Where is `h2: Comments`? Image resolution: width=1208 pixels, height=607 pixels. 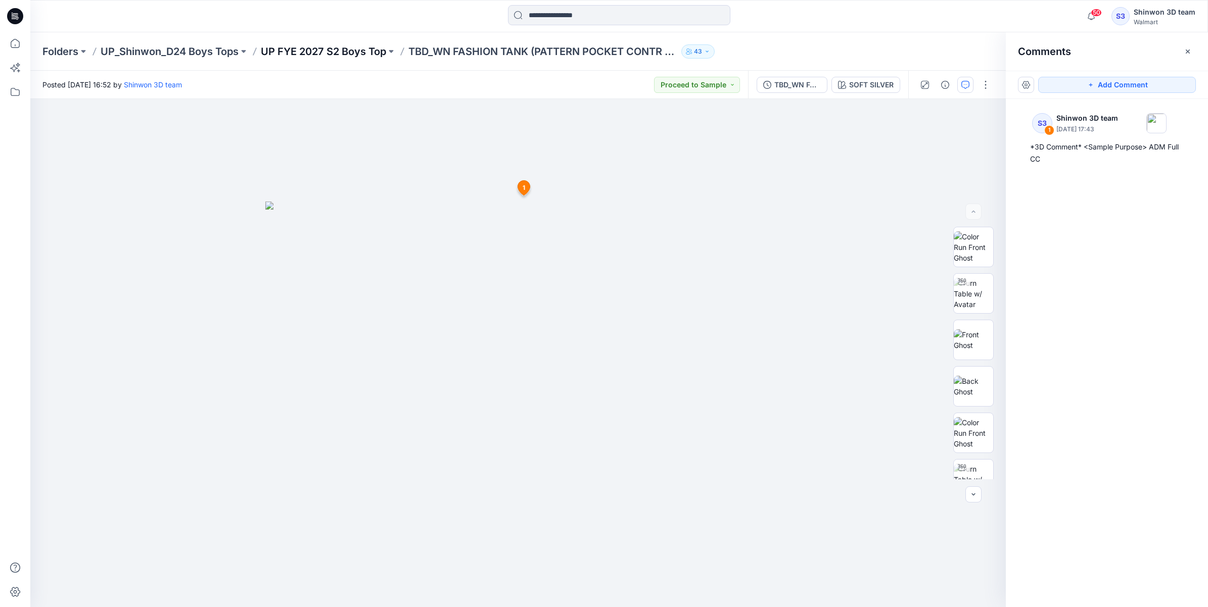 h2: Comments is located at coordinates (1044, 52).